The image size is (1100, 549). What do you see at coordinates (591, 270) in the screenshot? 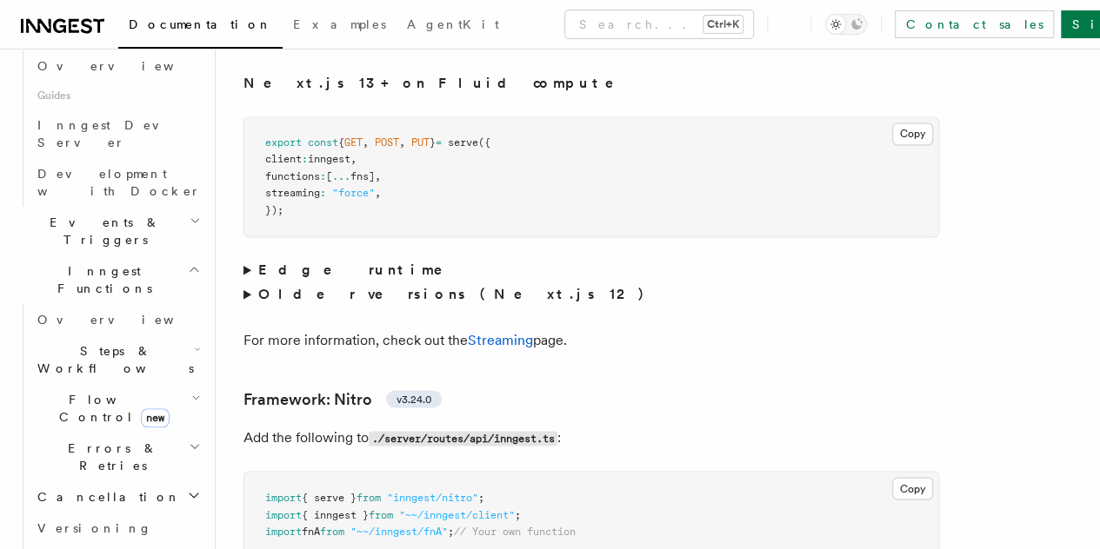
I see `summary: Edge runtime` at bounding box center [591, 270].